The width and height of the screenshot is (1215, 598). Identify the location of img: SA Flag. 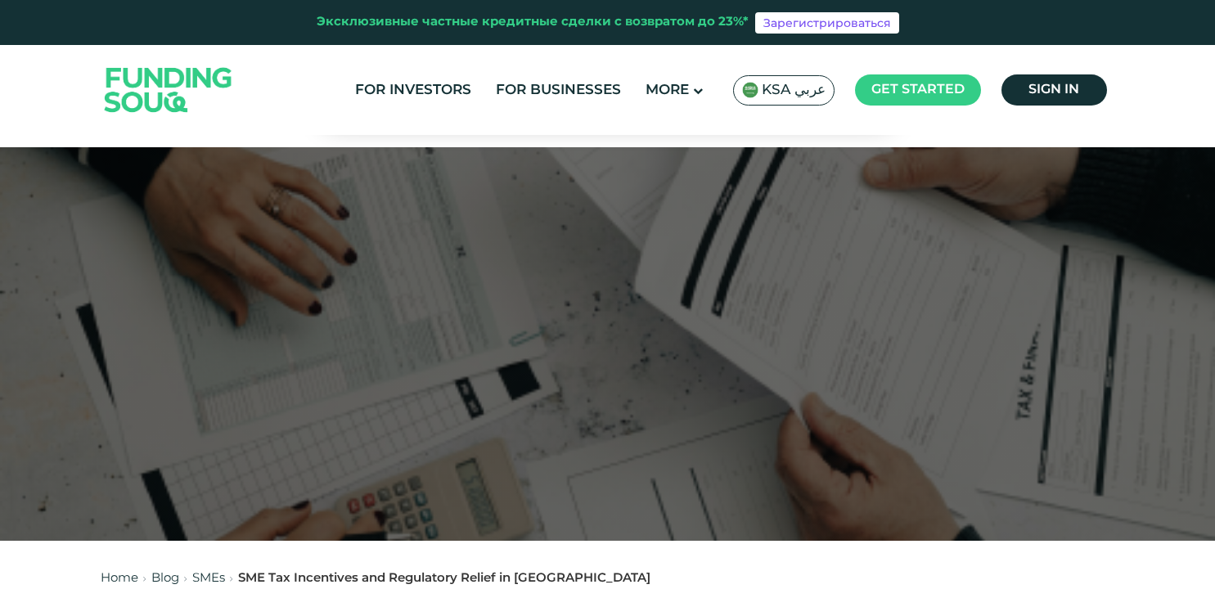
(750, 90).